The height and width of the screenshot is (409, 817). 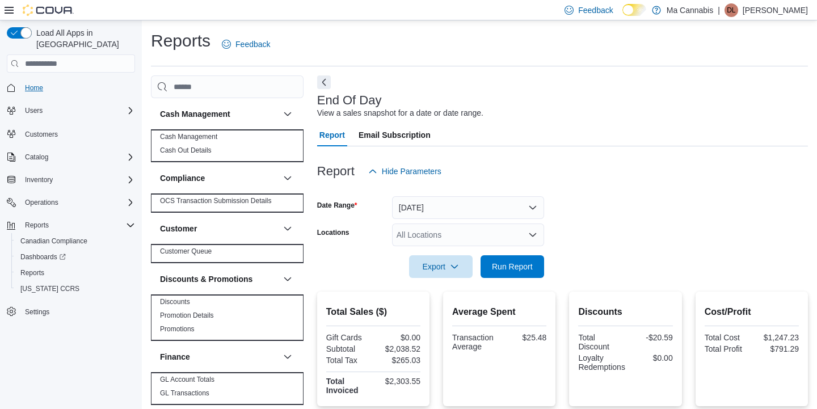 I want to click on div: Total Profit, so click(x=727, y=349).